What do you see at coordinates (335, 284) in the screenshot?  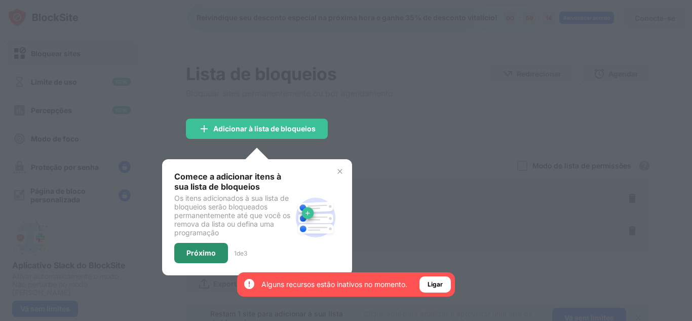 I see `font: Alguns recursos estão inativos no momento.` at bounding box center [335, 284].